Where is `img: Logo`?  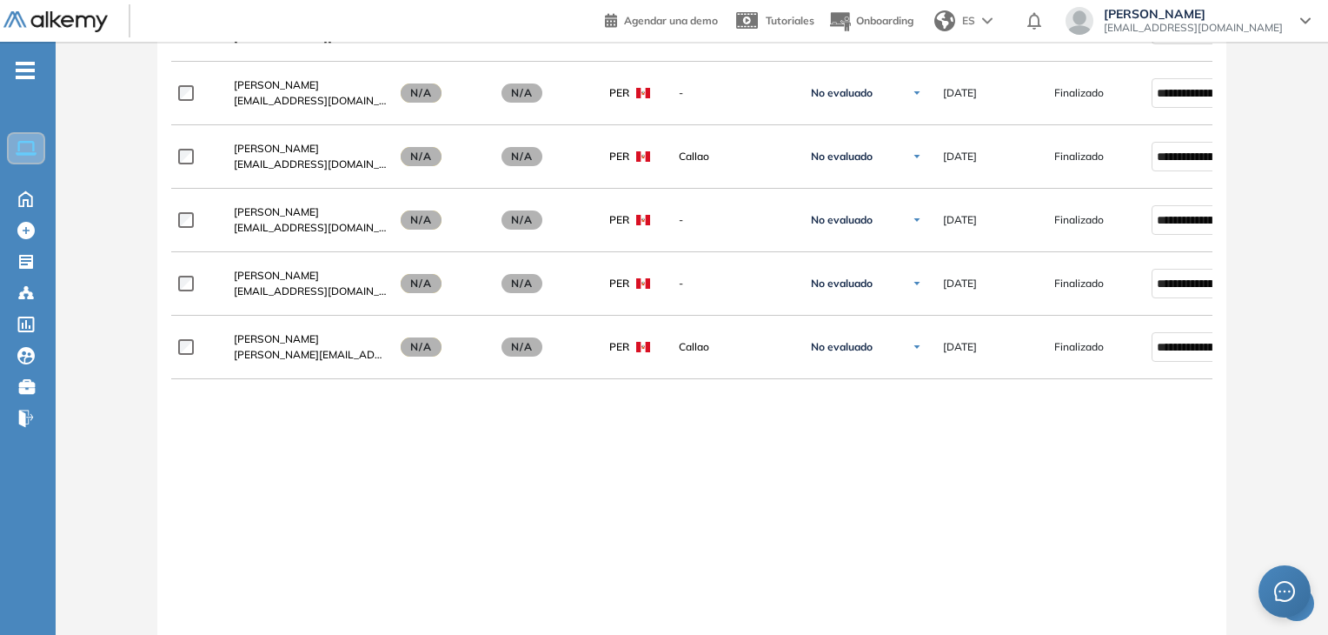
img: Logo is located at coordinates (56, 22).